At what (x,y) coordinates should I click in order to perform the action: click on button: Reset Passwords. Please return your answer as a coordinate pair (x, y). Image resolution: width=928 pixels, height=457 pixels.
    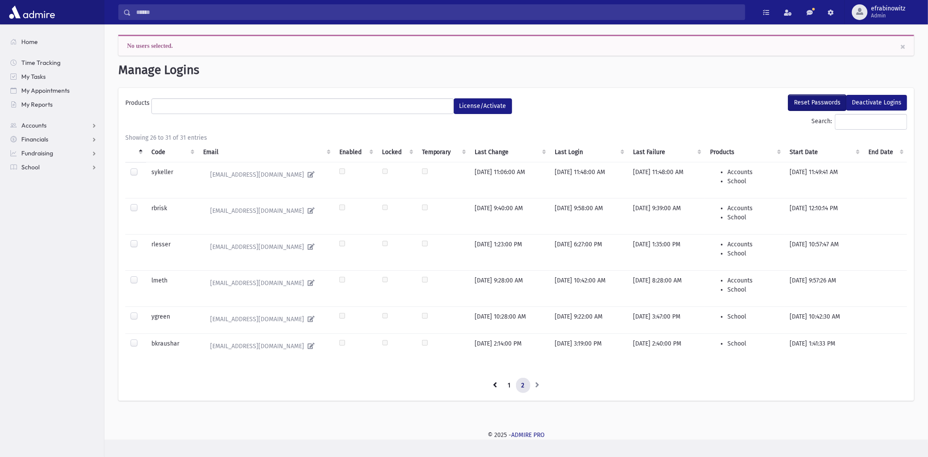
    Looking at the image, I should click on (817, 103).